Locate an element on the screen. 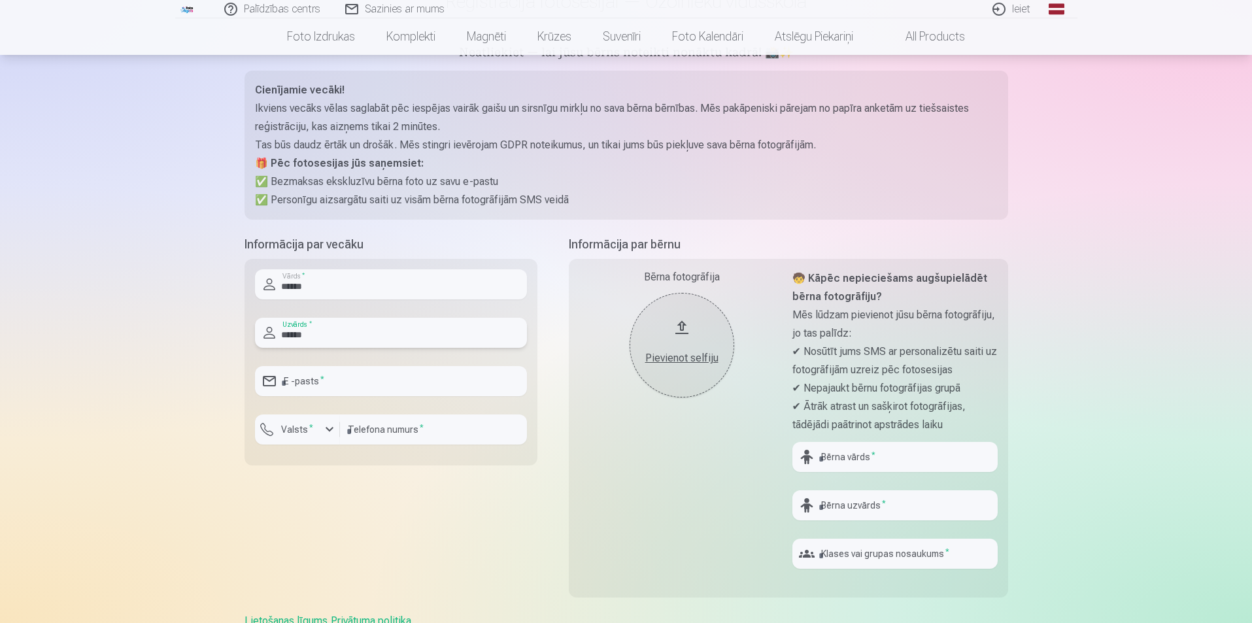 The height and width of the screenshot is (623, 1252). h5: Informācija par vecāku is located at coordinates (391, 244).